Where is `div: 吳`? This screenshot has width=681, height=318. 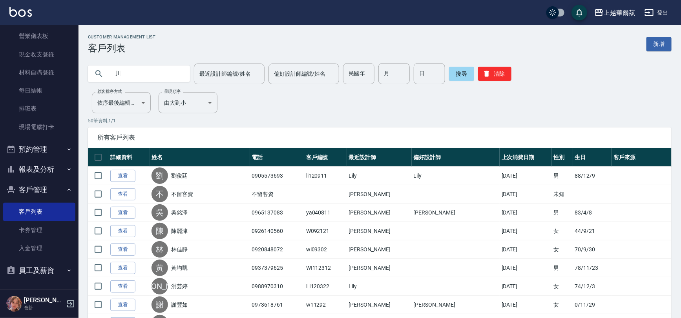 div: 吳 is located at coordinates (160, 213).